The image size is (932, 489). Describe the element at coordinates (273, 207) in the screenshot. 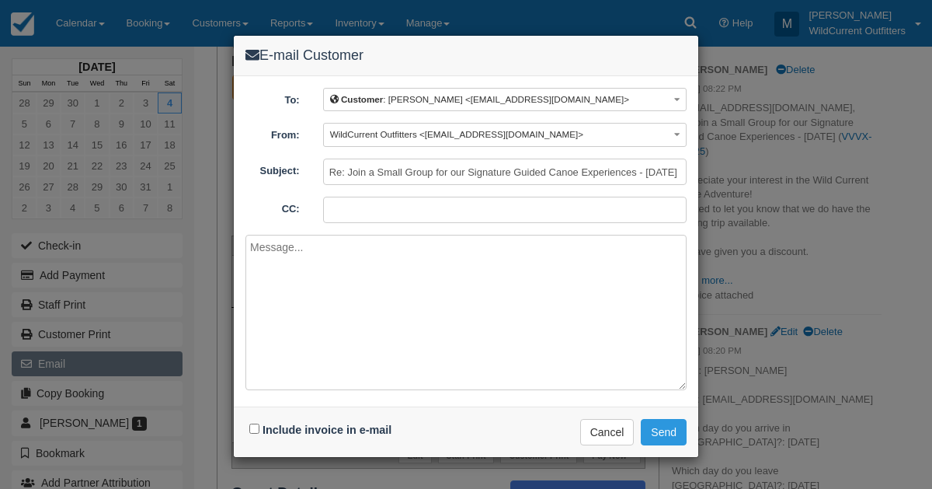

I see `label: CC:` at that location.